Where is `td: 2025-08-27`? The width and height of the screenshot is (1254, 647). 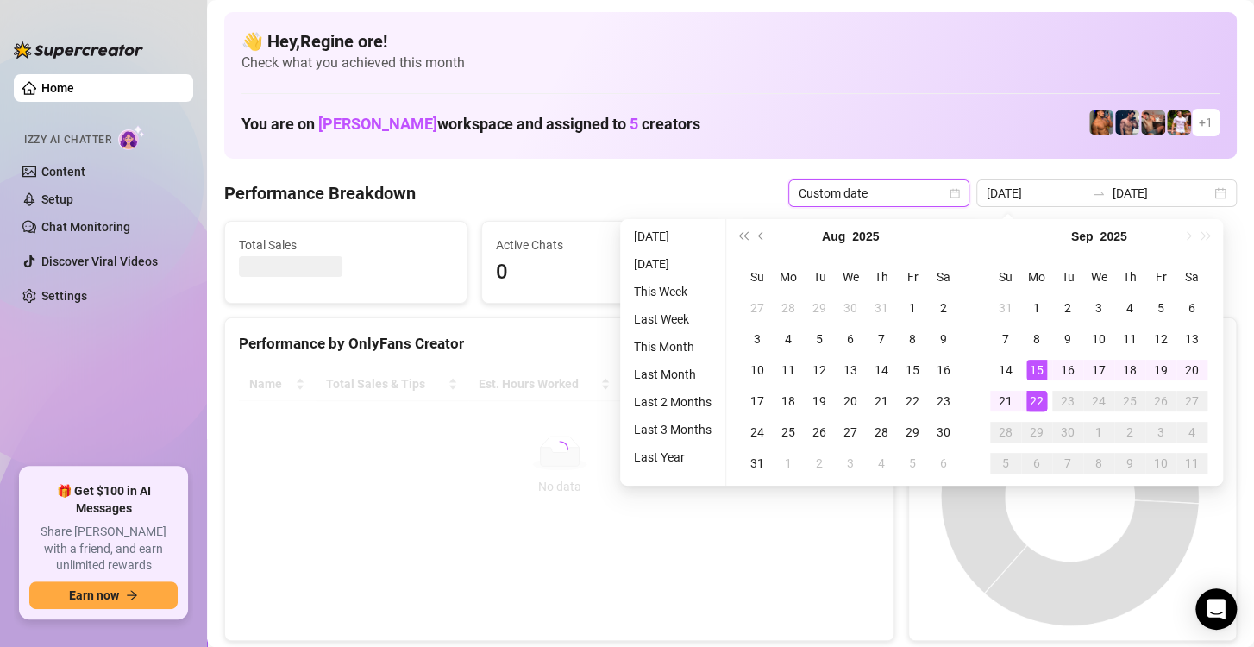
td: 2025-08-27 is located at coordinates (850, 432).